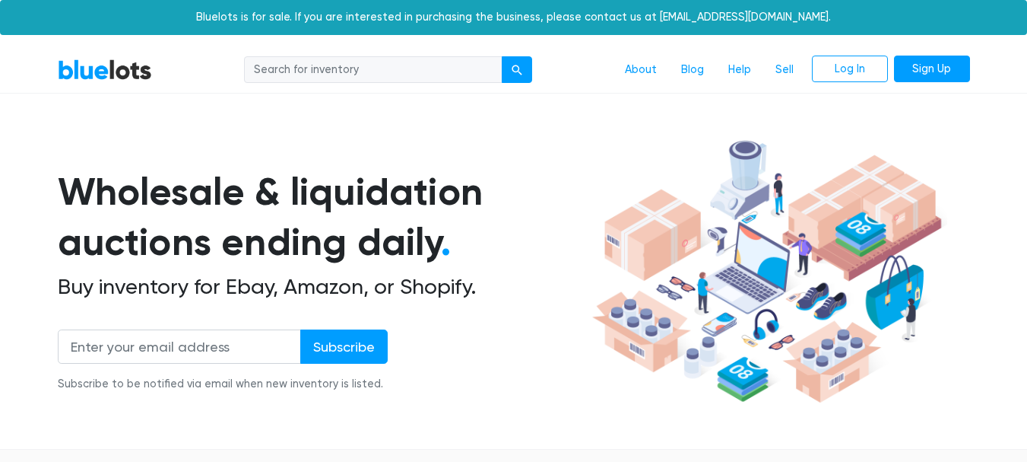  I want to click on a: BlueLots, so click(105, 69).